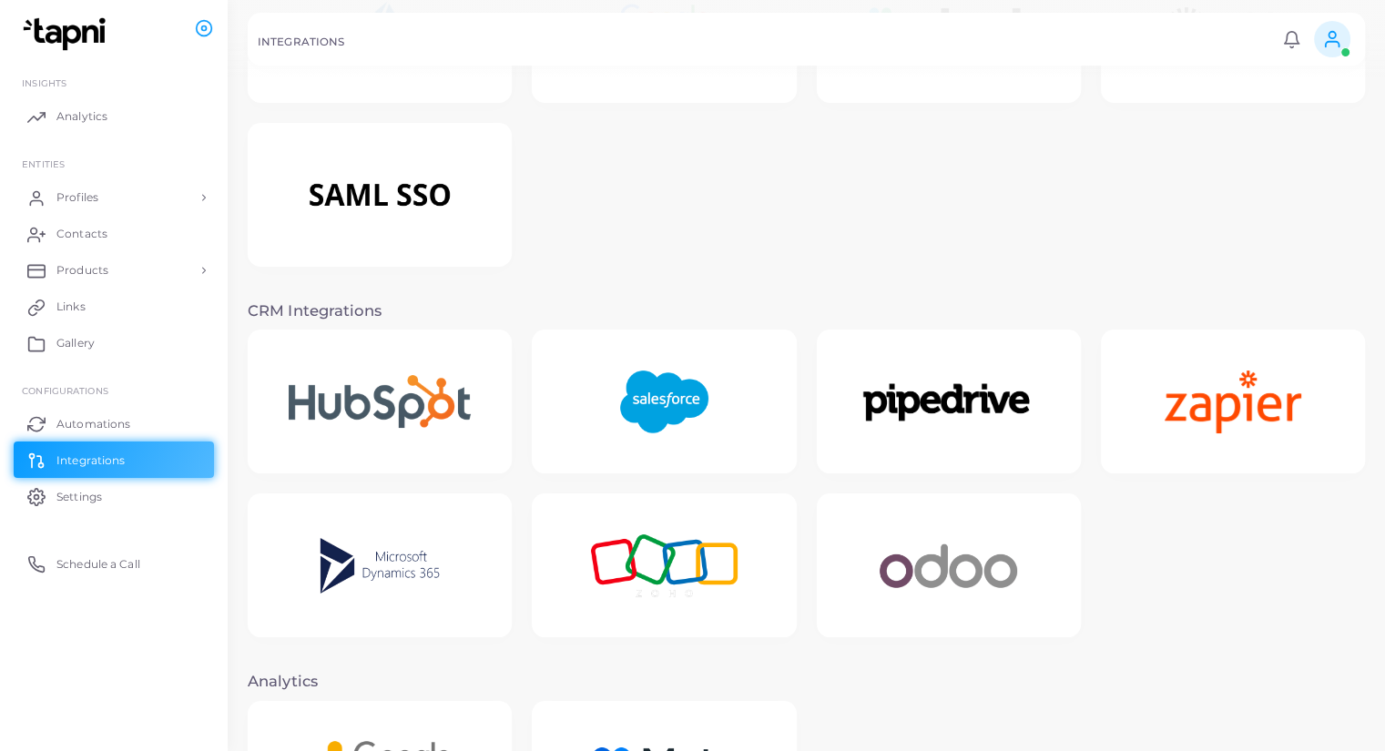 This screenshot has width=1385, height=751. I want to click on a: Profiles, so click(114, 198).